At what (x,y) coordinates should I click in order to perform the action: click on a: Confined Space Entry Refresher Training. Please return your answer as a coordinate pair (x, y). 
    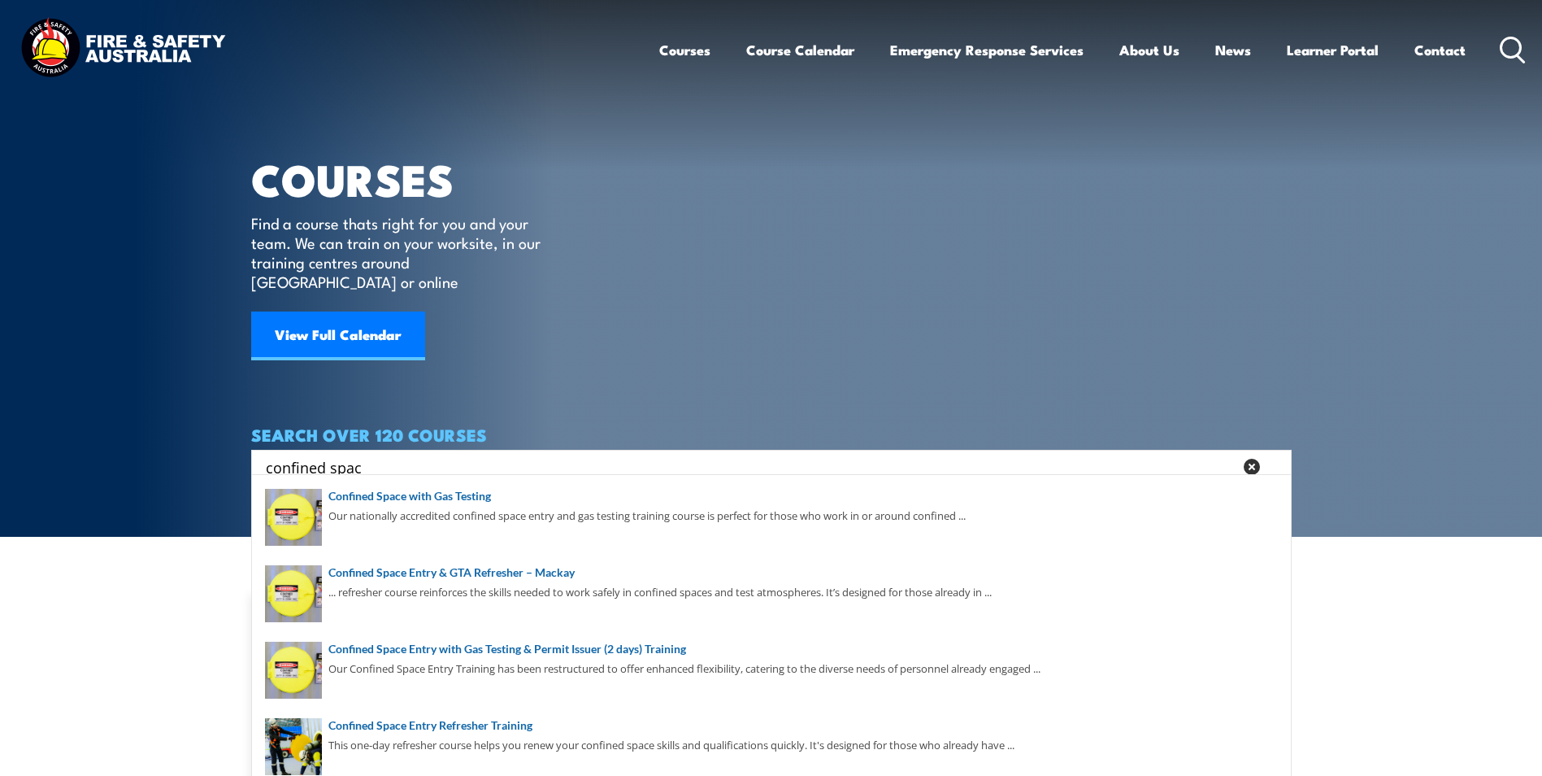
    Looking at the image, I should click on (771, 725).